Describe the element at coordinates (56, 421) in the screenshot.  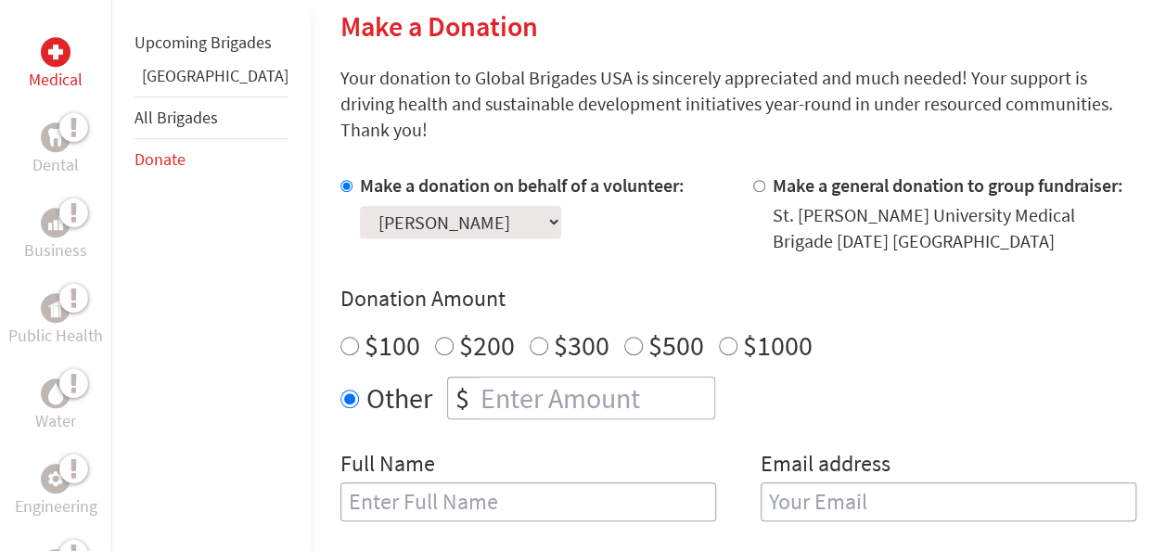
I see `p: Water` at that location.